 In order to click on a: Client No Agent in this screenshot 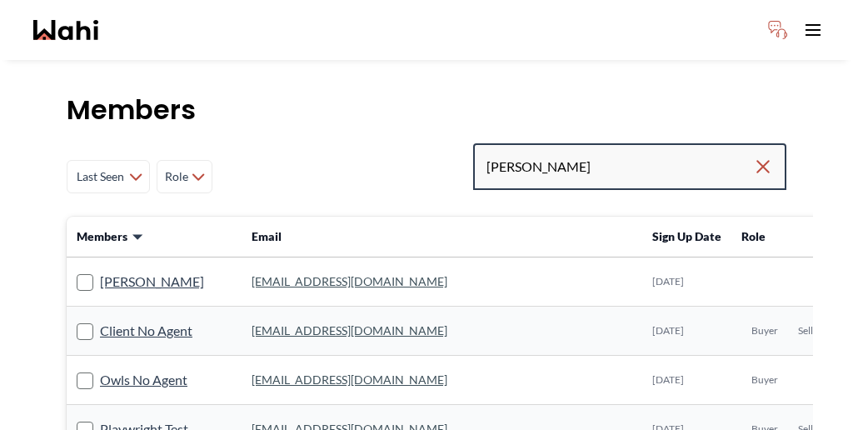, I will do `click(146, 331)`.